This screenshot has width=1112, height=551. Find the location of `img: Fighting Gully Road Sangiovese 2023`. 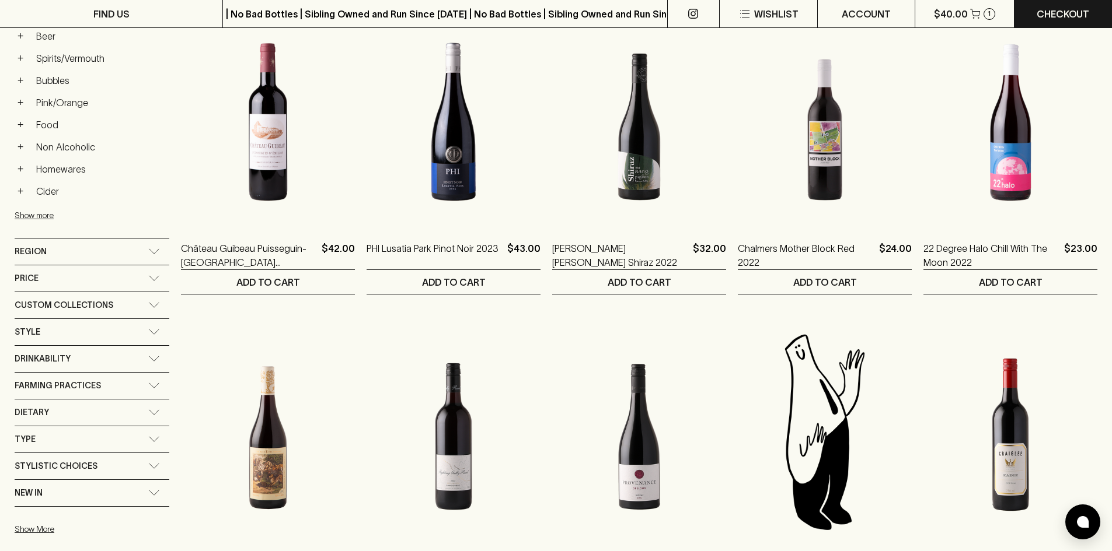

img: Fighting Gully Road Sangiovese 2023 is located at coordinates (453, 432).